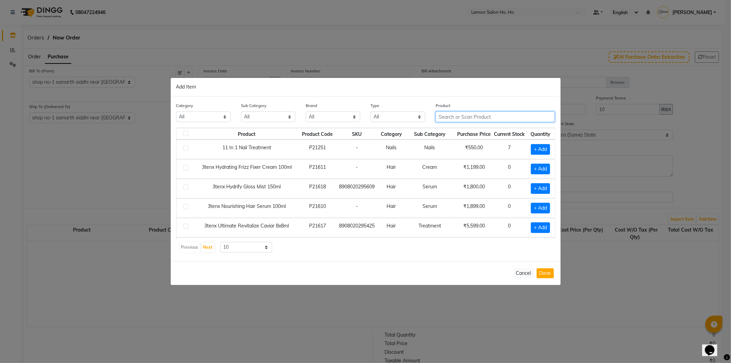 The height and width of the screenshot is (363, 731). Describe the element at coordinates (247, 227) in the screenshot. I see `td: 3tenx Ultimate Revitalize Caviar 8x8ml` at that location.